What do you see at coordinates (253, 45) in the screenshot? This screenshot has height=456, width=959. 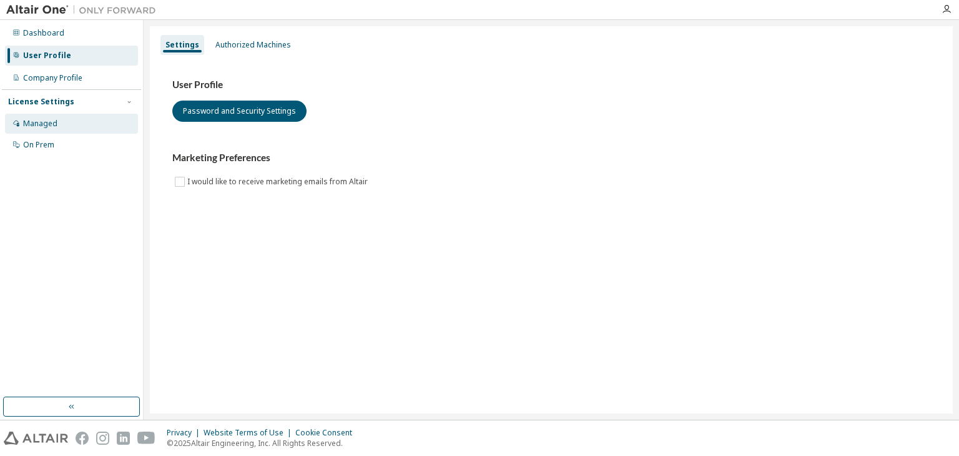 I see `div: Authorized Machines` at bounding box center [253, 45].